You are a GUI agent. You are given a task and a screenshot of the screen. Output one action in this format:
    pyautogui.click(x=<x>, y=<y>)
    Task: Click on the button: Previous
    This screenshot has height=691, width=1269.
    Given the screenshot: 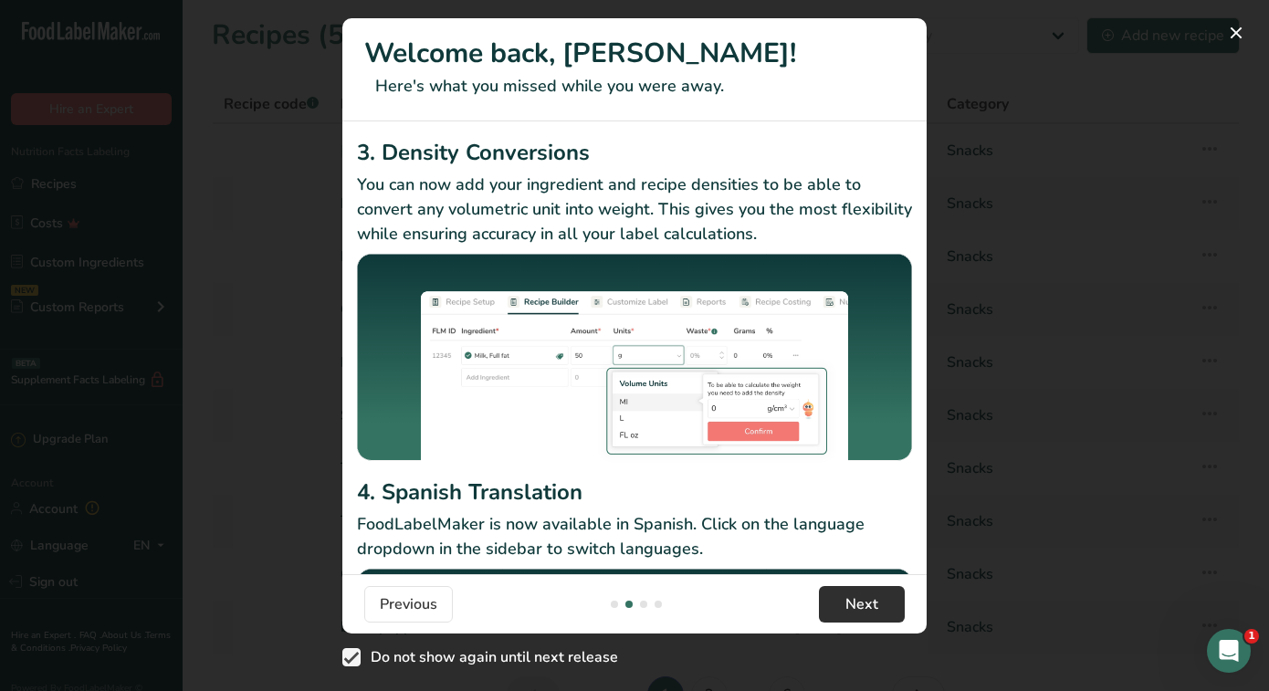 What is the action you would take?
    pyautogui.click(x=408, y=605)
    